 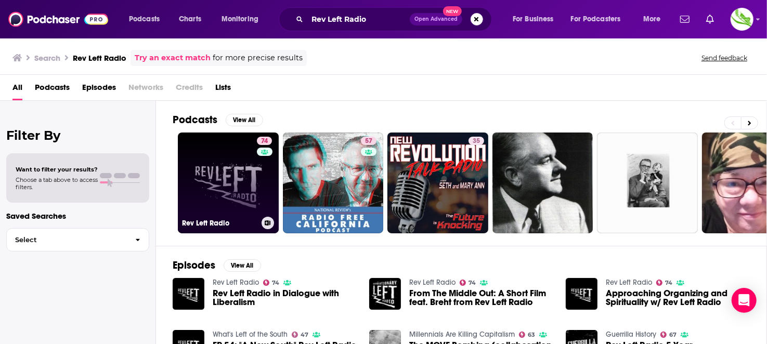 What do you see at coordinates (52, 89) in the screenshot?
I see `a: Podcasts` at bounding box center [52, 89].